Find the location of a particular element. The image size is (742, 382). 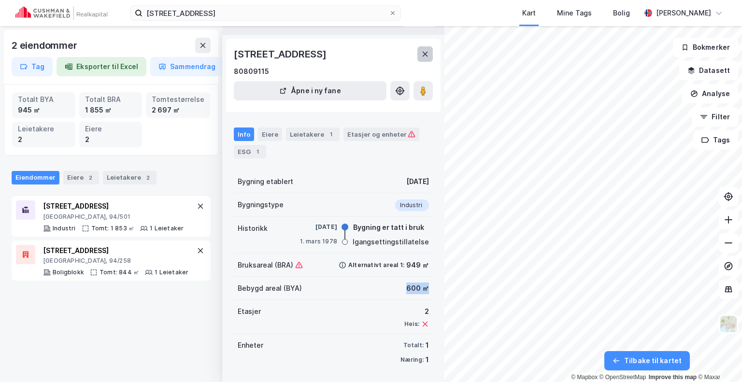

div: Tomtestørrelse is located at coordinates (178, 99).